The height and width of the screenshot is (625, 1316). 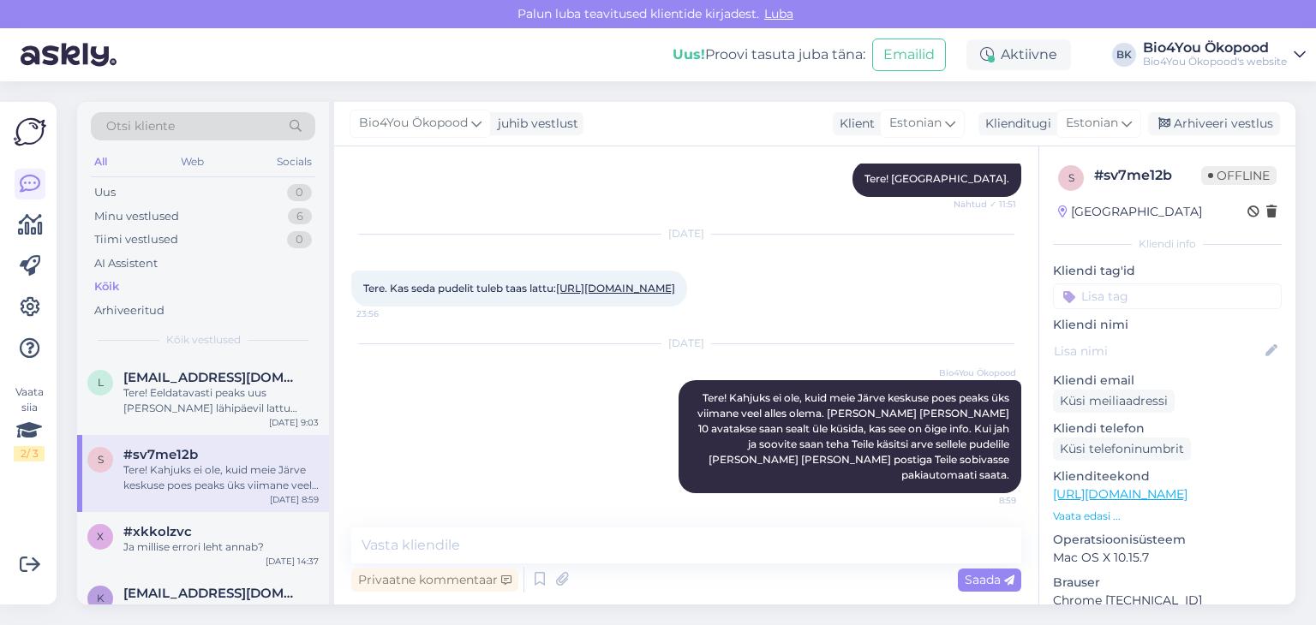 What do you see at coordinates (126, 264) in the screenshot?
I see `div: AI Assistent` at bounding box center [126, 264].